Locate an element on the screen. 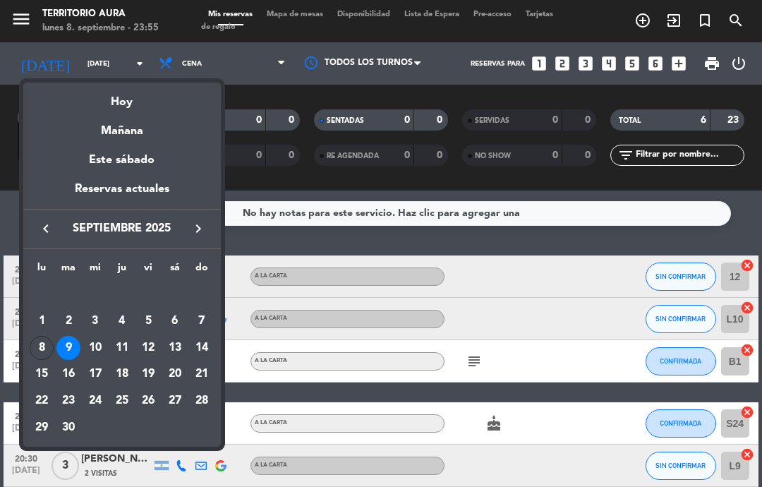  div: 21 is located at coordinates (202, 374).